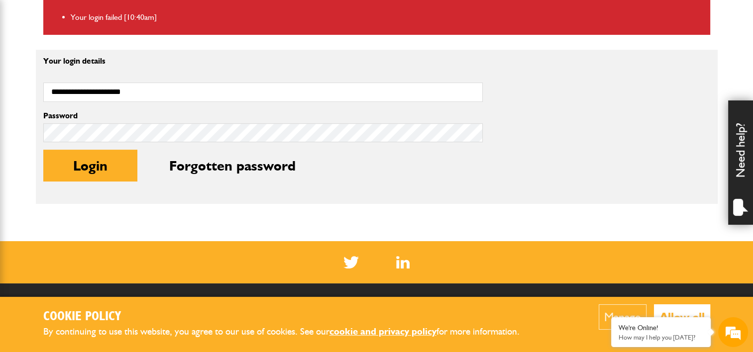 Image resolution: width=753 pixels, height=352 pixels. What do you see at coordinates (661, 328) in the screenshot?
I see `div: We're Online!` at bounding box center [661, 328].